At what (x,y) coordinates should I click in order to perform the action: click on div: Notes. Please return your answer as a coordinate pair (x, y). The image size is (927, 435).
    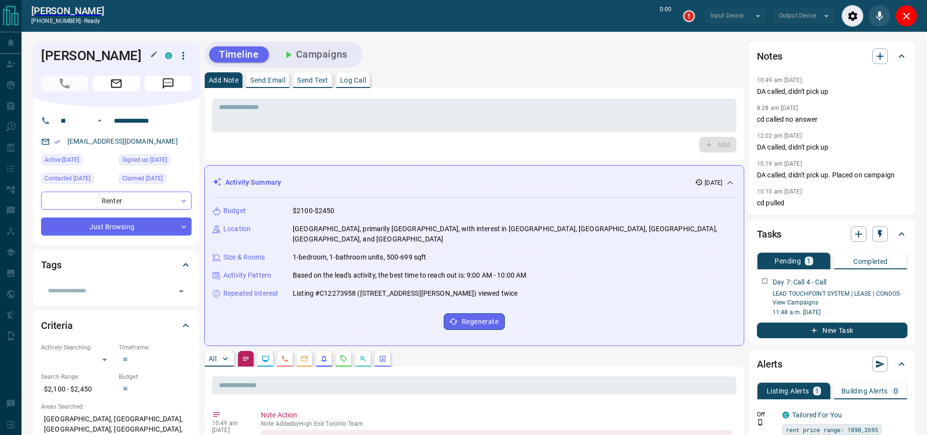
    Looking at the image, I should click on (832, 56).